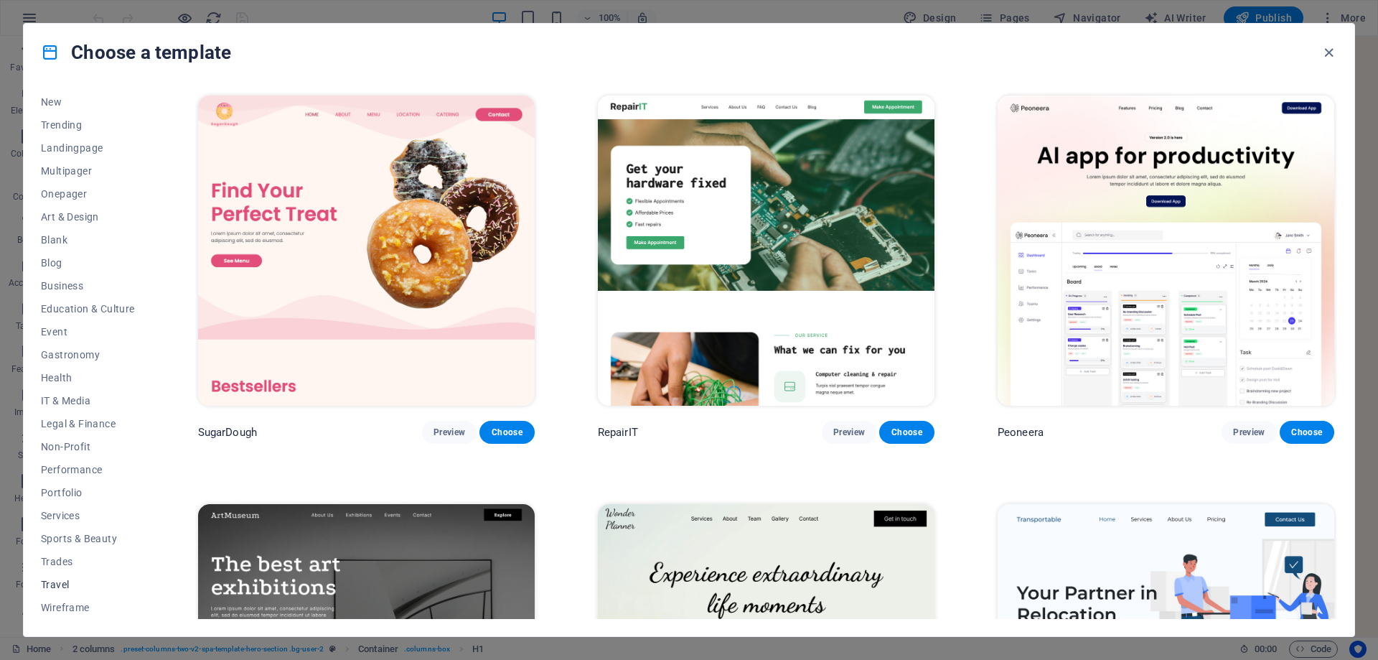 The width and height of the screenshot is (1378, 660). Describe the element at coordinates (766, 251) in the screenshot. I see `img: RepairIT` at that location.